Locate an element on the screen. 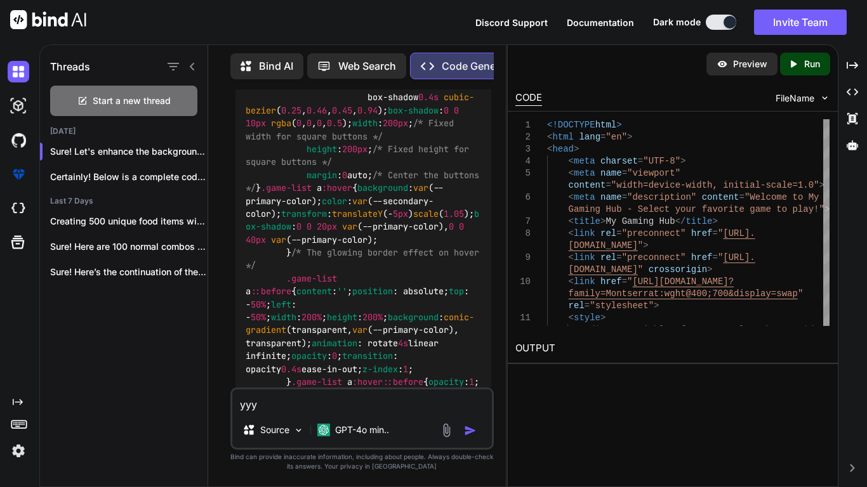 This screenshot has height=487, width=867. span: left is located at coordinates (281, 305).